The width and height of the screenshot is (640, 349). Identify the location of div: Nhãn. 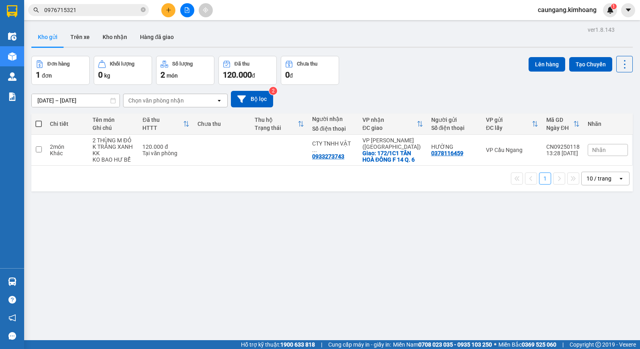
(608, 124).